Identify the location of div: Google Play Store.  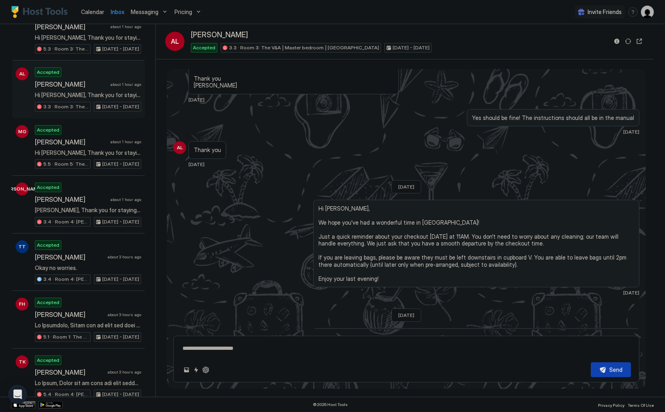
(51, 405).